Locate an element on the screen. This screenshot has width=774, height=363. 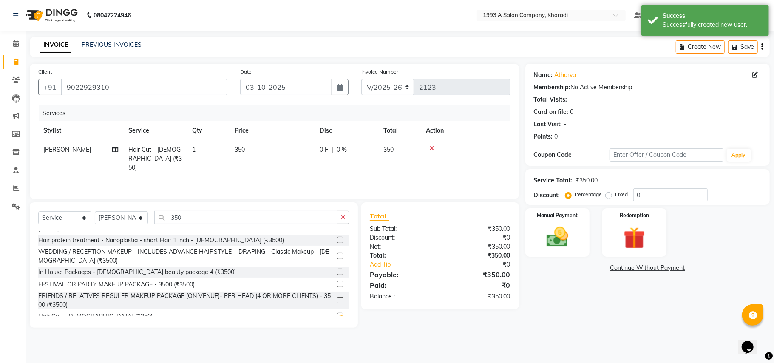
th: Disc is located at coordinates (346, 130).